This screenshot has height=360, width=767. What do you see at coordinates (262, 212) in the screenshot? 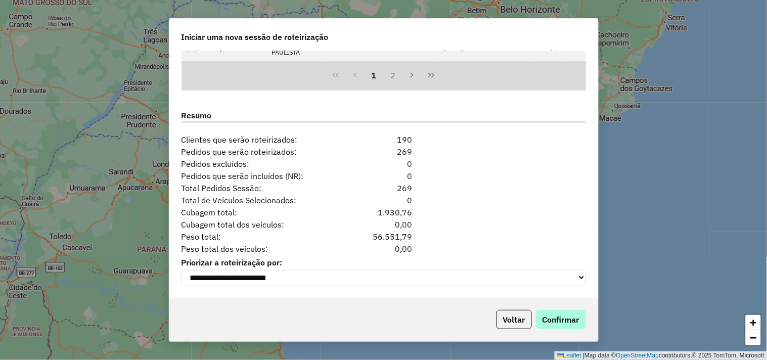
I see `span: Cubagem total:` at bounding box center [262, 212].